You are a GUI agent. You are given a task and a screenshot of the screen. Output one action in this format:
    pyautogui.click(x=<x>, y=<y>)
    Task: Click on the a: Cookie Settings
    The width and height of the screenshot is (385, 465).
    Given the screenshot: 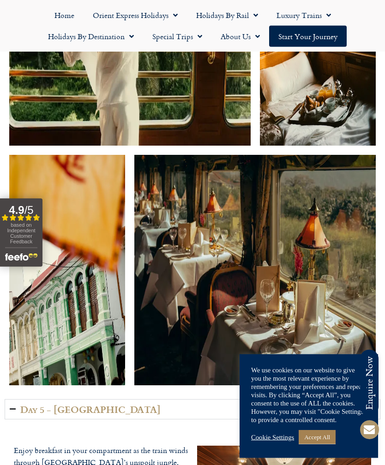 What is the action you would take?
    pyautogui.click(x=272, y=438)
    